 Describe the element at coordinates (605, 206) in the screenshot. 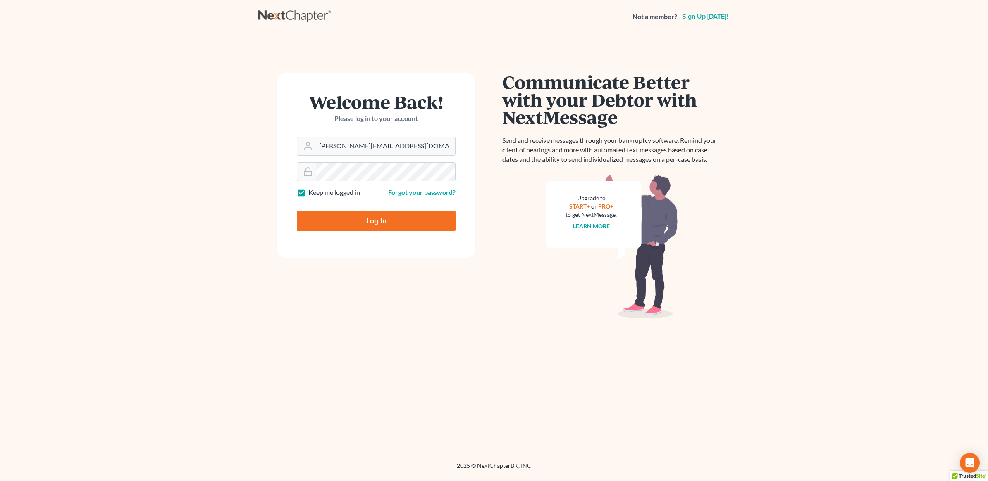

I see `a: PRO+` at that location.